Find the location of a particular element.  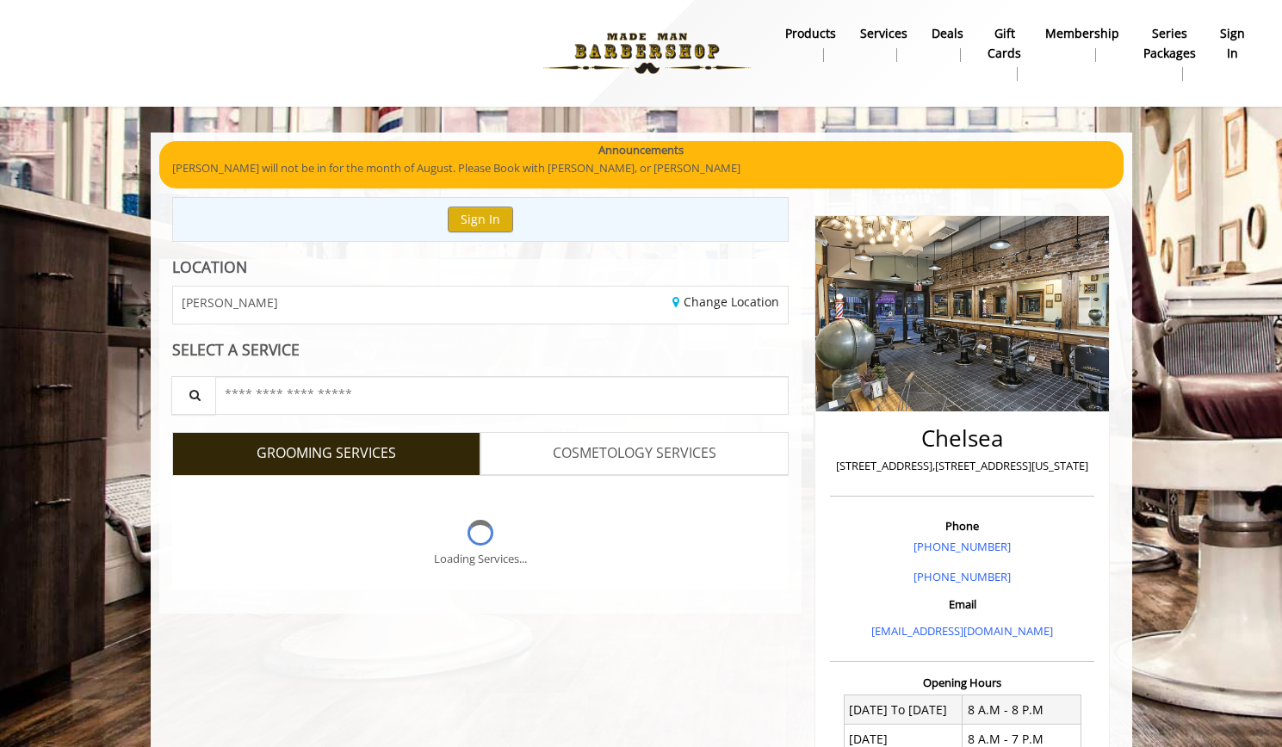

b: Series packages is located at coordinates (1169, 43).